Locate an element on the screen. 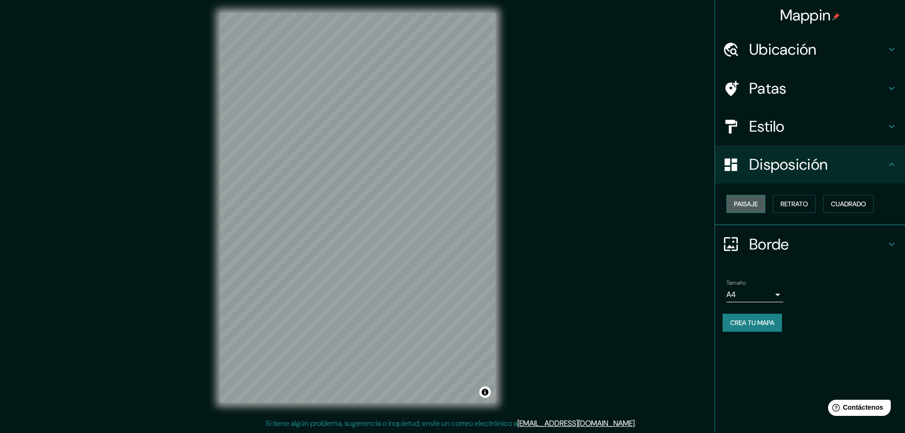  font: Disposición is located at coordinates (788, 164).